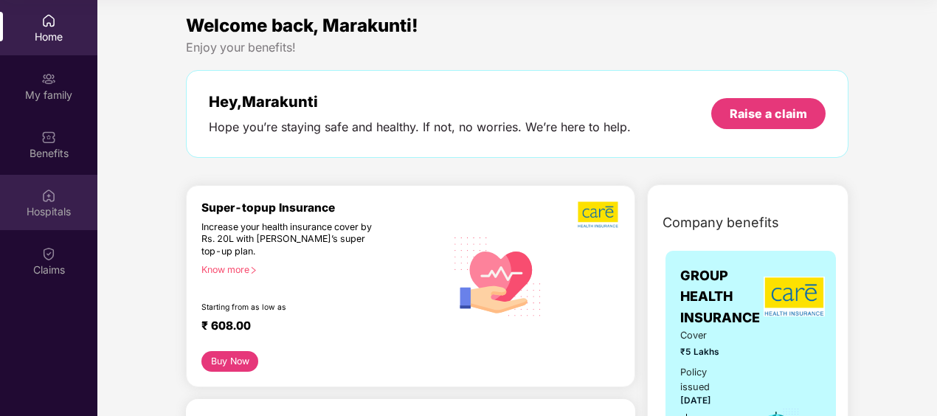  Describe the element at coordinates (794, 297) in the screenshot. I see `img: insurerLogo` at that location.